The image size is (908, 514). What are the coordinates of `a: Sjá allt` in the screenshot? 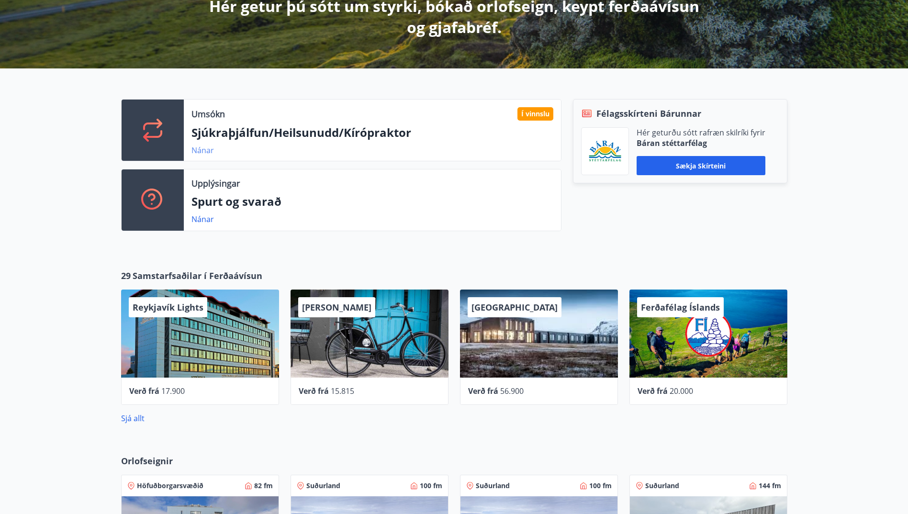 It's located at (133, 418).